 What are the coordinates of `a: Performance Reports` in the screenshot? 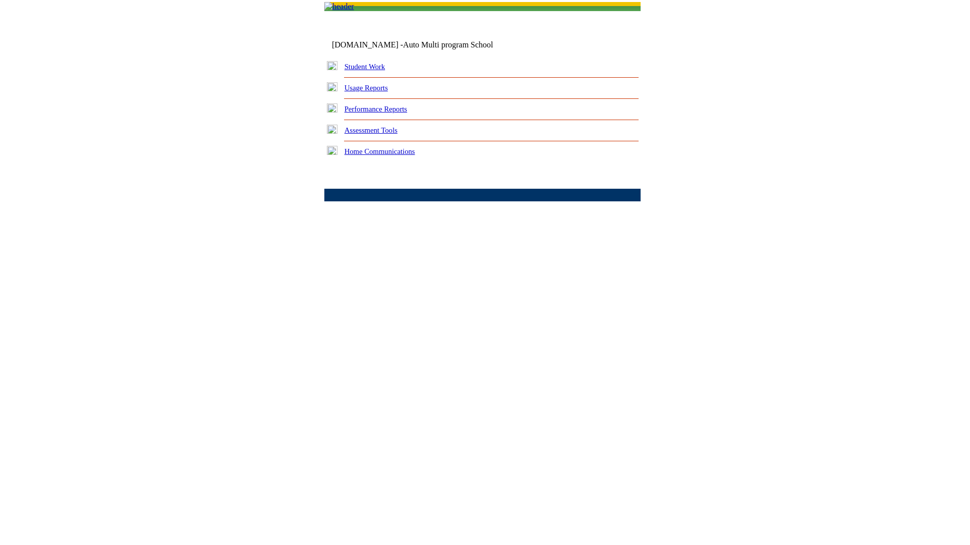 It's located at (376, 109).